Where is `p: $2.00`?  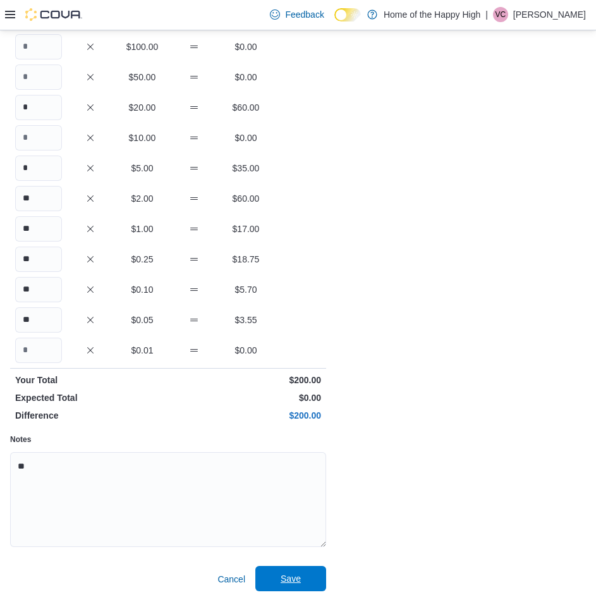
p: $2.00 is located at coordinates (142, 198).